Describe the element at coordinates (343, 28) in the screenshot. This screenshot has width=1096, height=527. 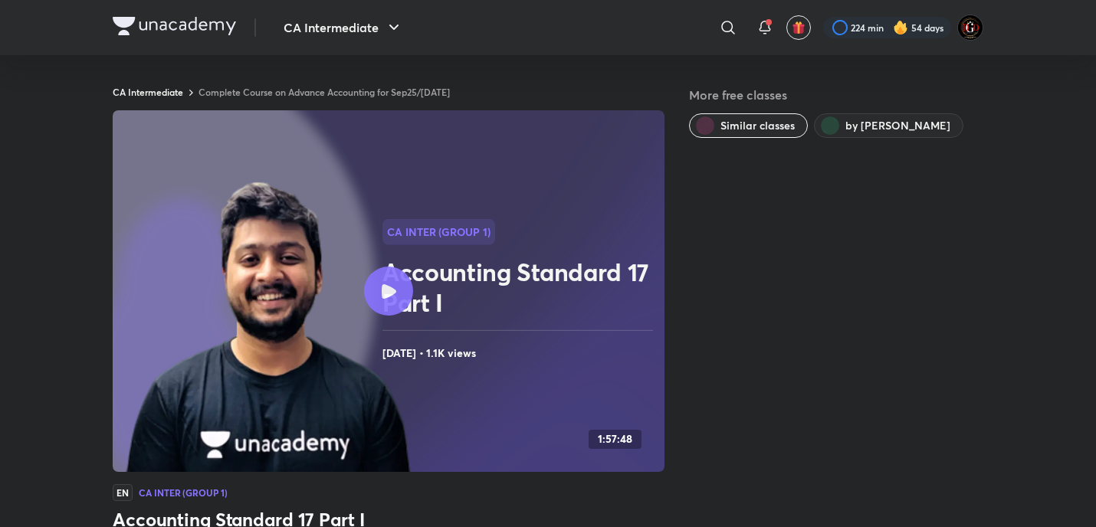
I see `button: CA Intermediate` at that location.